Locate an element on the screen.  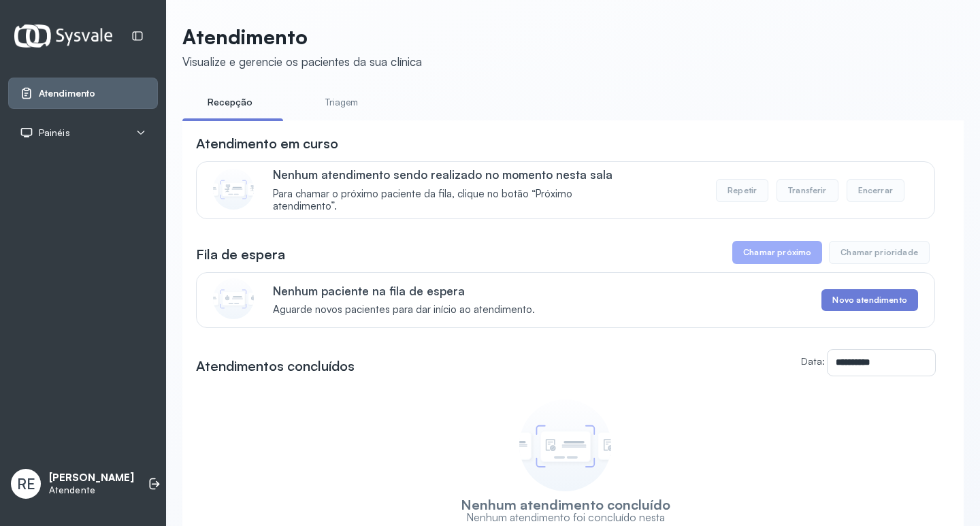
h3: Nenhum atendimento concluído is located at coordinates (566, 504).